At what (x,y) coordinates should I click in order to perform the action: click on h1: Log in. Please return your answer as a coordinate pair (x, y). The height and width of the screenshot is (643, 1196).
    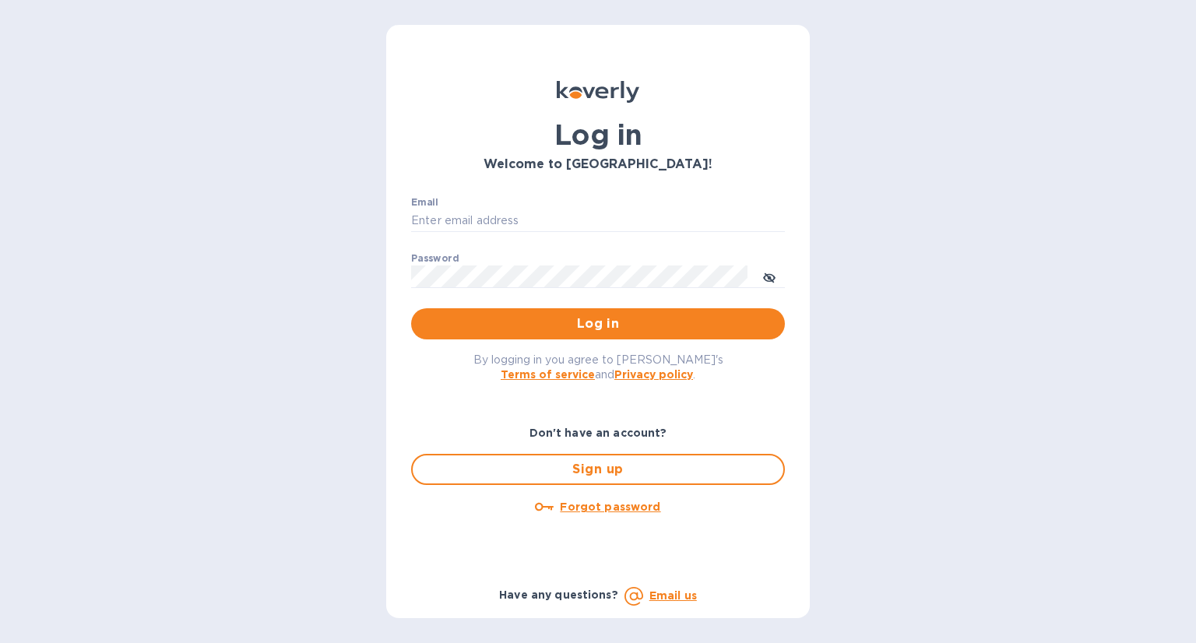
    Looking at the image, I should click on (598, 135).